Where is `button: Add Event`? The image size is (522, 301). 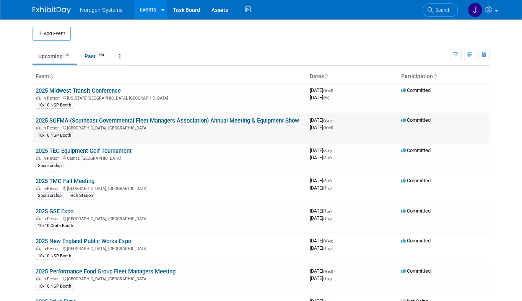
button: Add Event is located at coordinates (52, 34).